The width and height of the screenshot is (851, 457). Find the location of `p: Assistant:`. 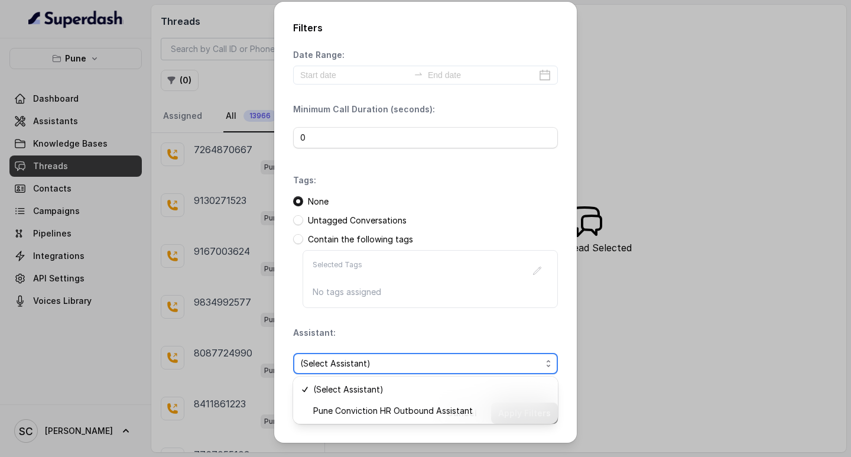

p: Assistant: is located at coordinates (314, 333).